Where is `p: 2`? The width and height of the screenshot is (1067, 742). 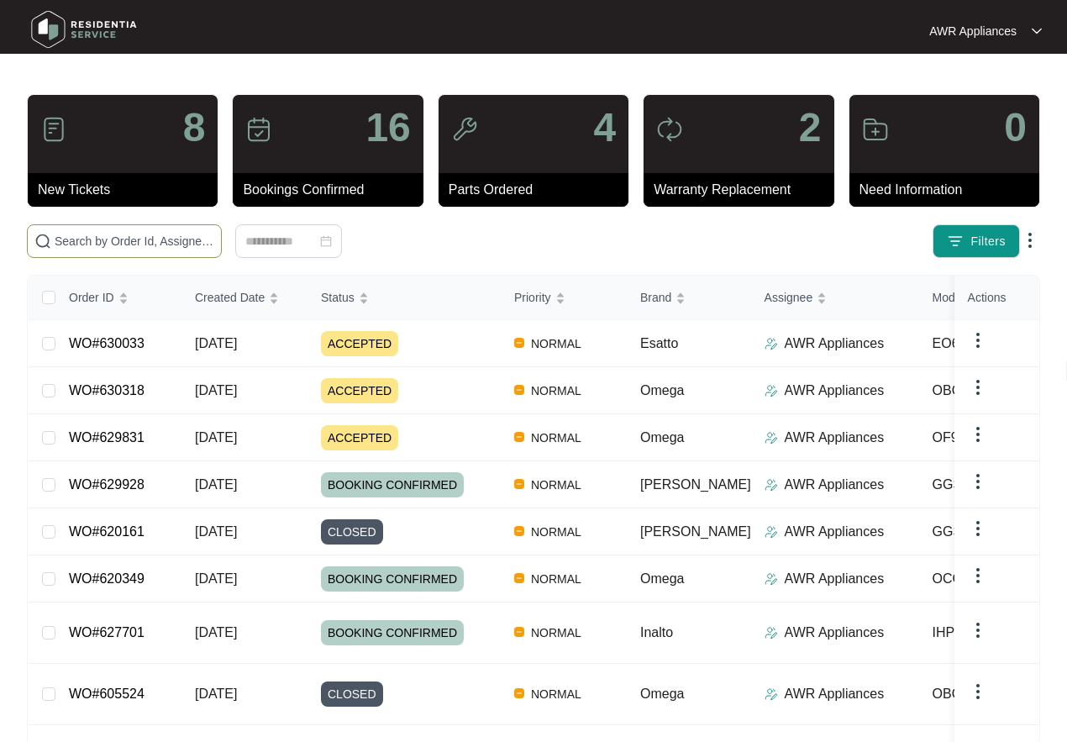
p: 2 is located at coordinates (810, 128).